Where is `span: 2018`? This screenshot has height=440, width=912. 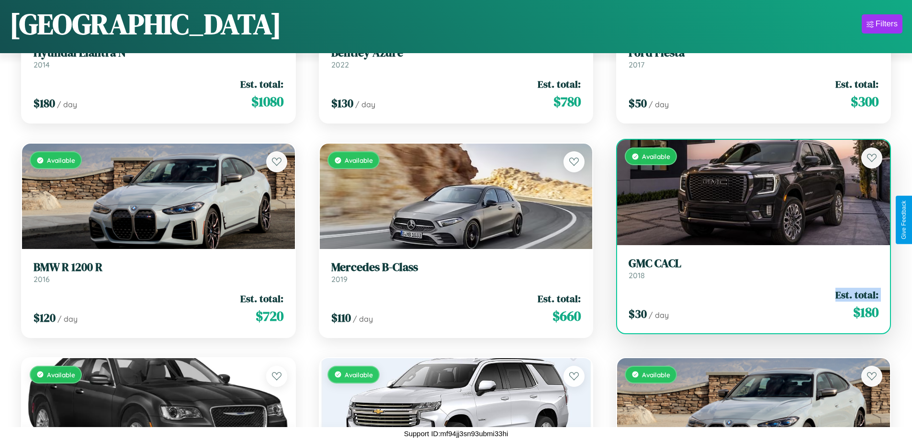
span: 2018 is located at coordinates (637, 275).